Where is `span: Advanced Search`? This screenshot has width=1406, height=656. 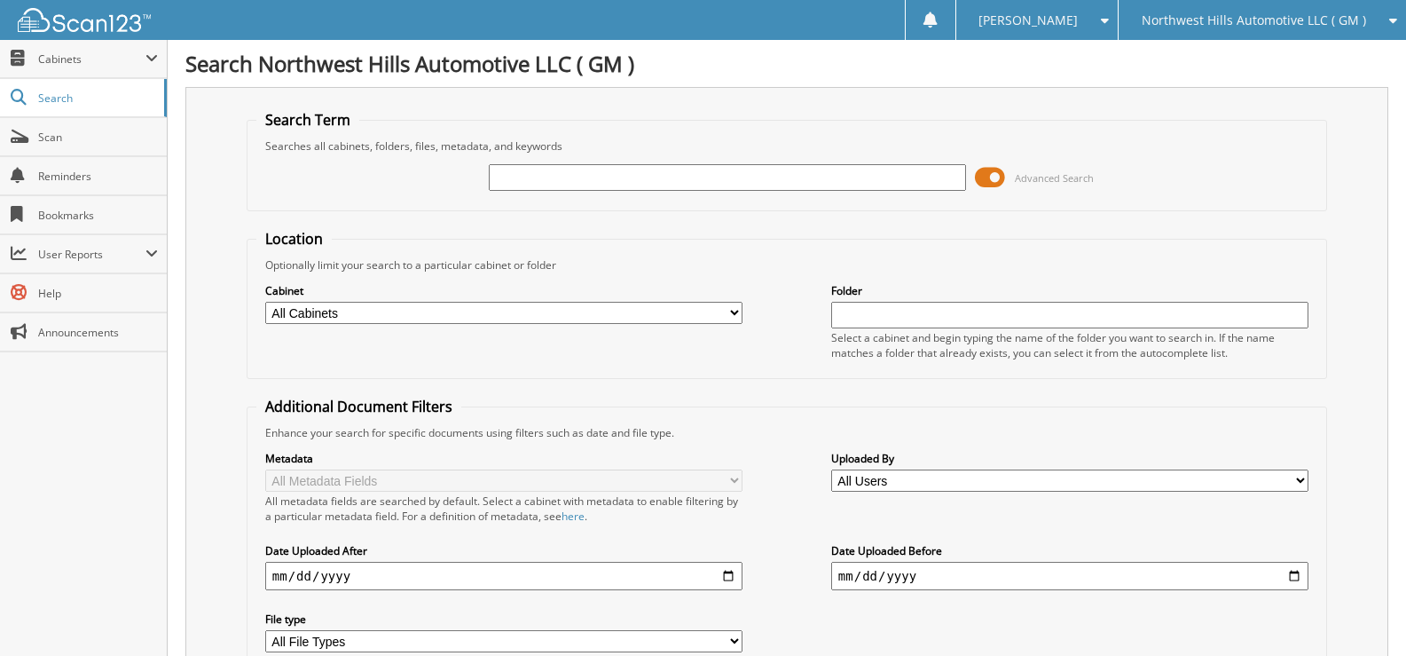
span: Advanced Search is located at coordinates (1054, 177).